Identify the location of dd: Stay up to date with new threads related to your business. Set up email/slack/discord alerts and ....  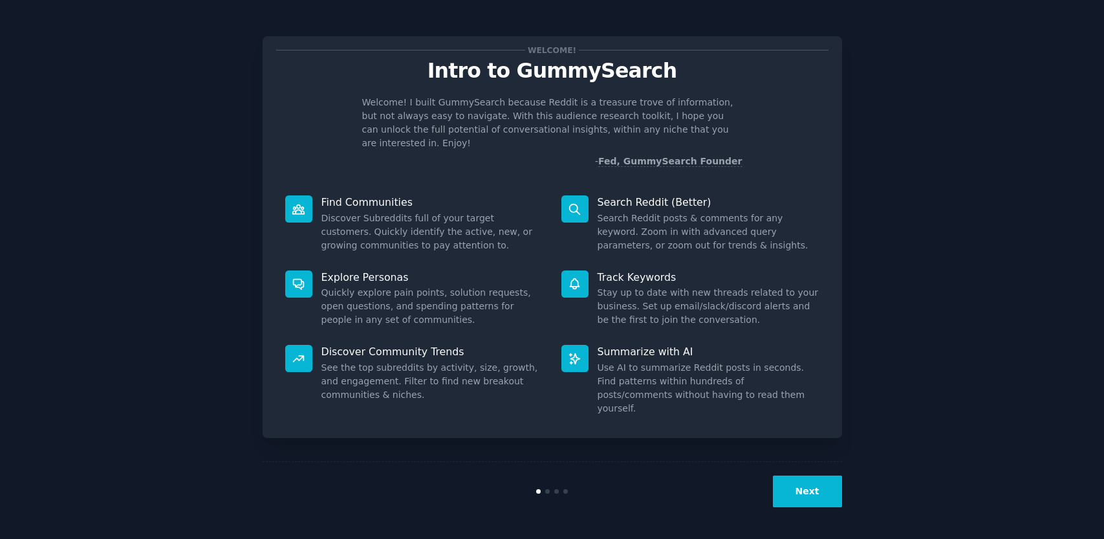
(708, 306).